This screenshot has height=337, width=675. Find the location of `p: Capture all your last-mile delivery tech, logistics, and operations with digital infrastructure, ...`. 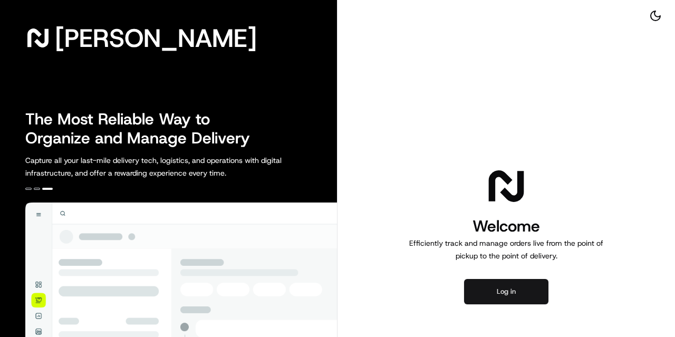

p: Capture all your last-mile delivery tech, logistics, and operations with digital infrastructure, ... is located at coordinates (177, 167).